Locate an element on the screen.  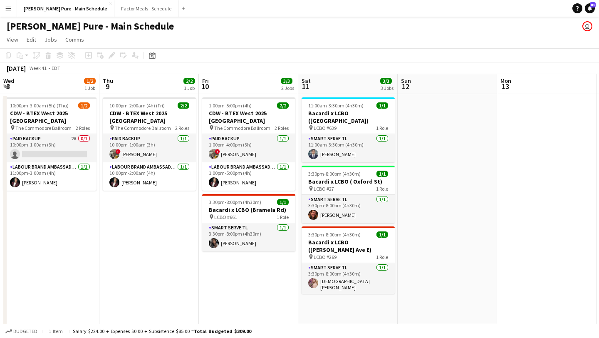
a: View is located at coordinates (12, 40).